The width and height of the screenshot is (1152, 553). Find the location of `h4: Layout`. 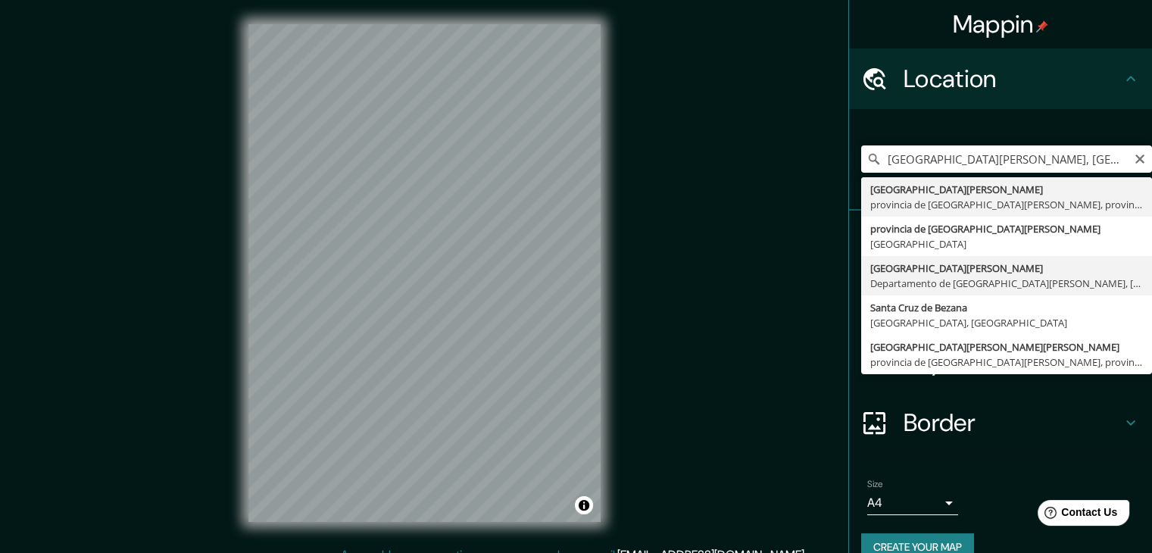

h4: Layout is located at coordinates (1013, 362).